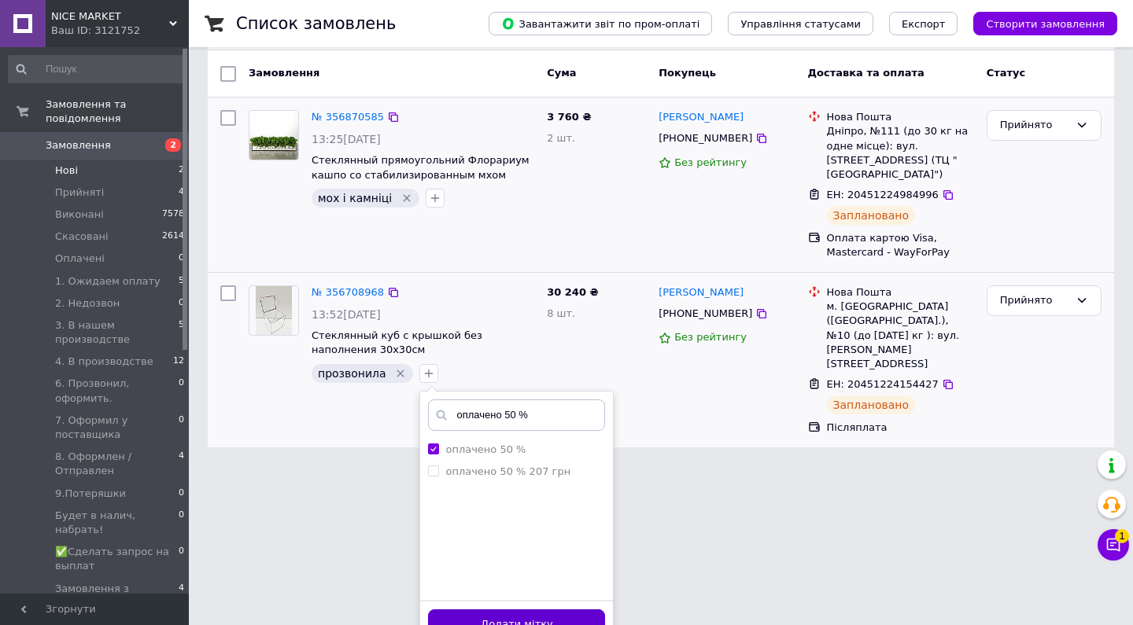 This screenshot has width=1133, height=625. What do you see at coordinates (1006, 72) in the screenshot?
I see `span: Статус` at bounding box center [1006, 72].